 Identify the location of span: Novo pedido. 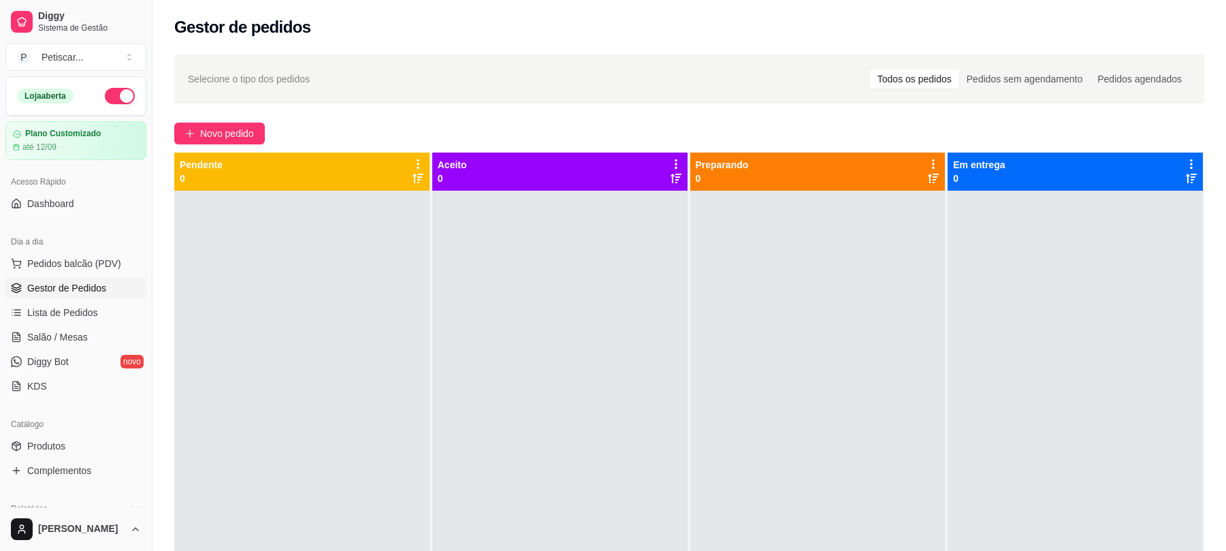
(227, 133).